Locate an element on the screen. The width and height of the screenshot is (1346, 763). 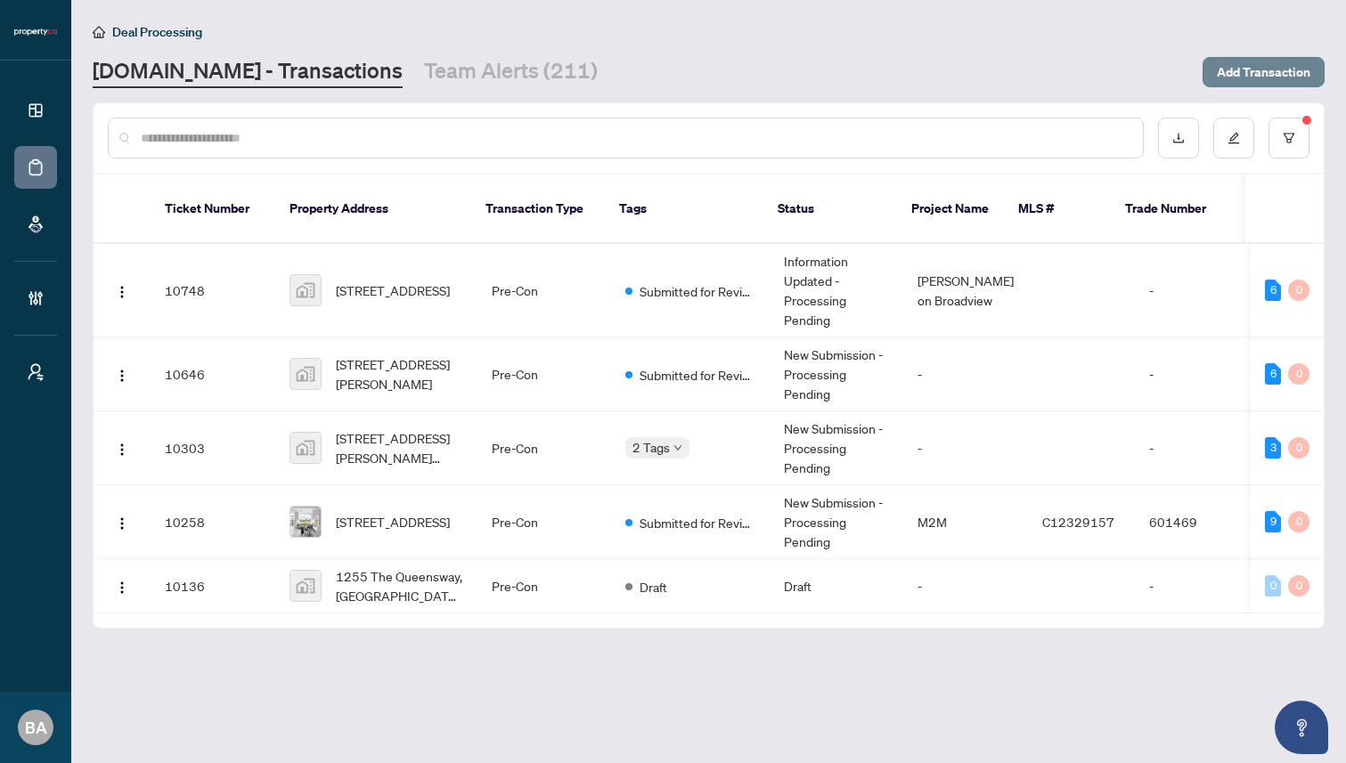
span: 2 Tags is located at coordinates (651, 447).